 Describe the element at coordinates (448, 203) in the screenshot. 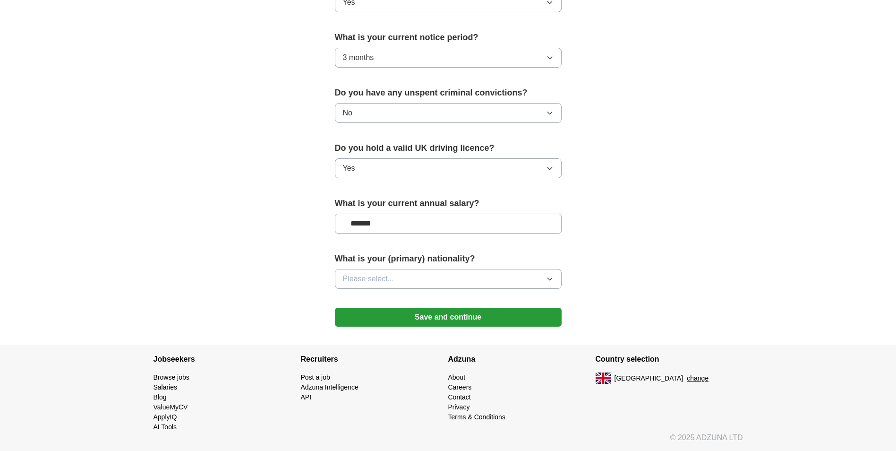

I see `label: What is your current annual salary?` at that location.